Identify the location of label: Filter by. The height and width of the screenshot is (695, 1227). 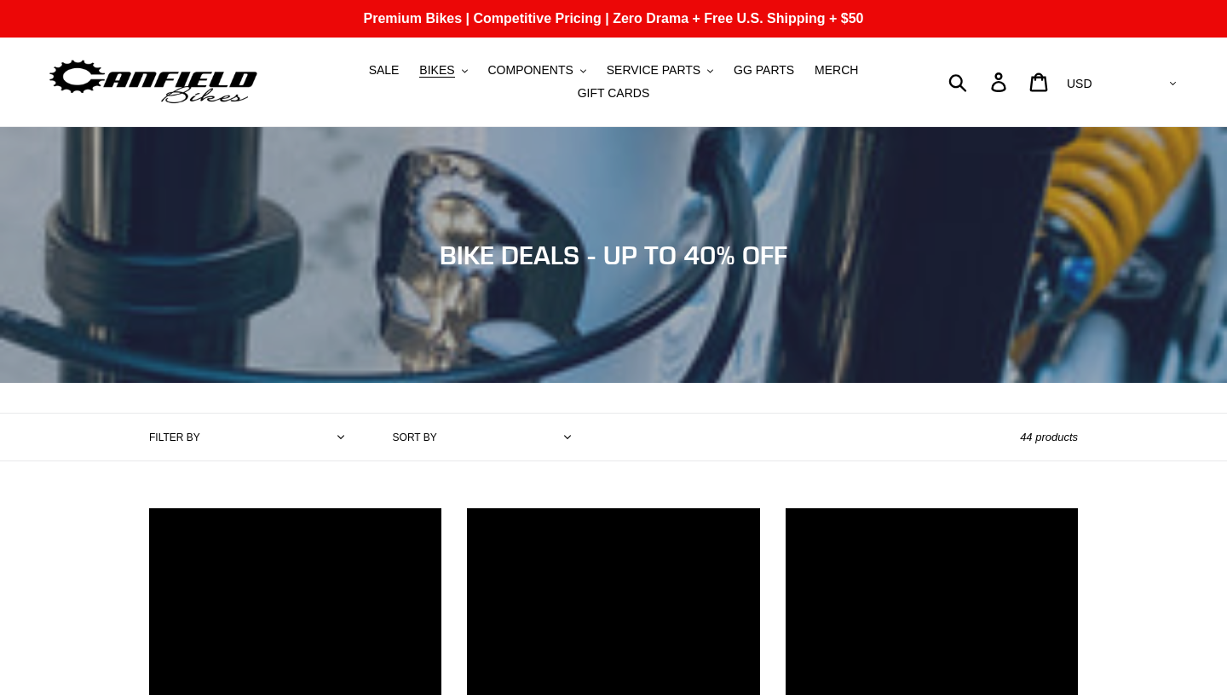
(175, 437).